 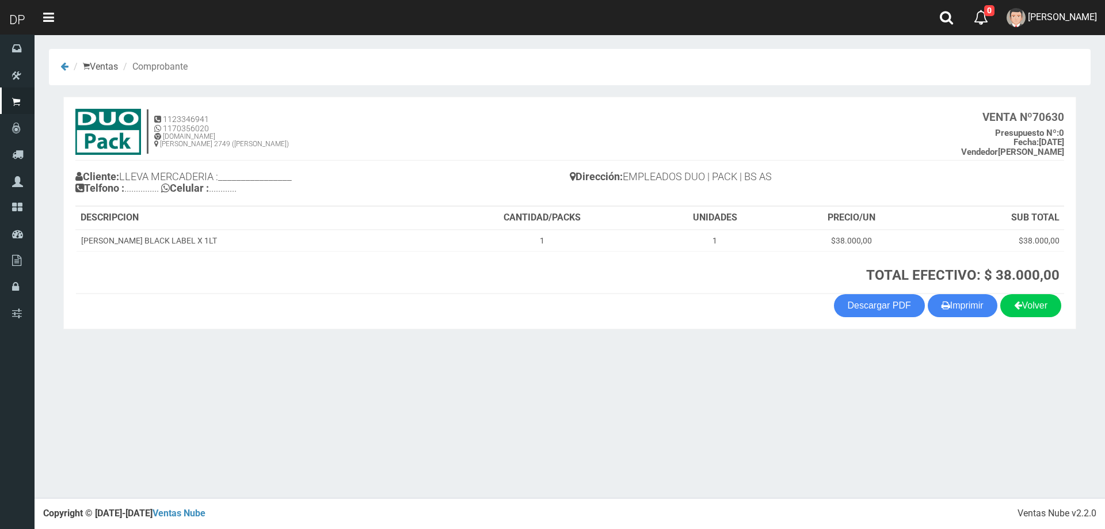 I want to click on b: Celular :, so click(x=184, y=188).